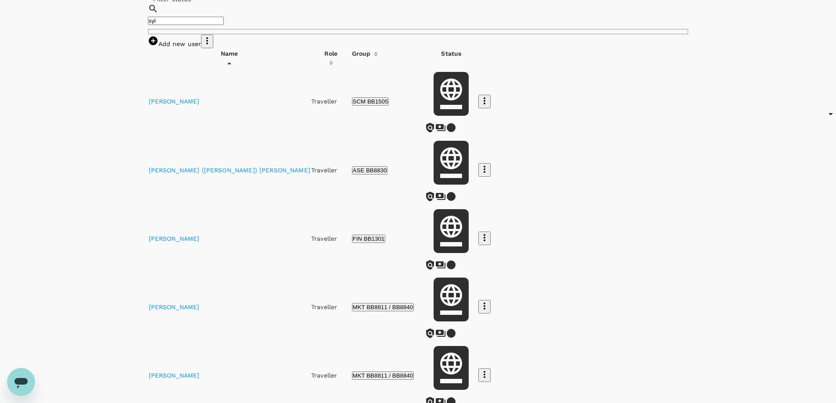 This screenshot has width=836, height=403. What do you see at coordinates (451, 58) in the screenshot?
I see `th: Status` at bounding box center [451, 58].